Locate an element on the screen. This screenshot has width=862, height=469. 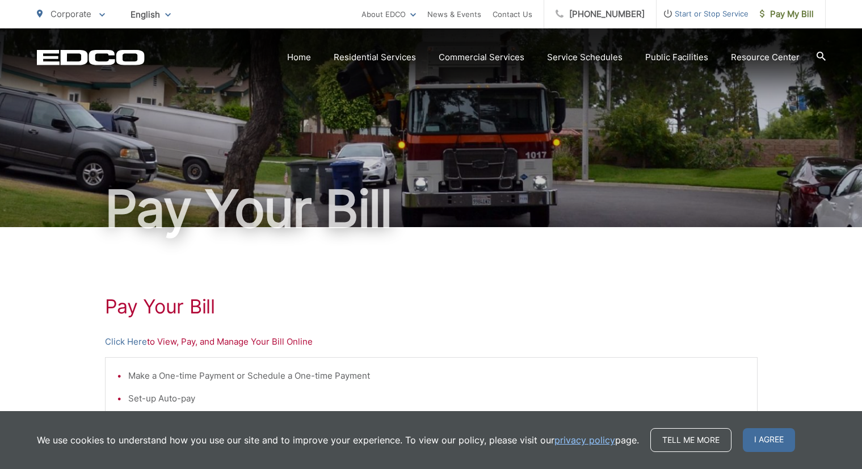
span: I agree is located at coordinates (769, 440).